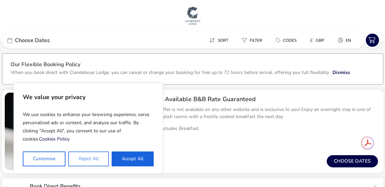 The width and height of the screenshot is (385, 187). What do you see at coordinates (252, 40) in the screenshot?
I see `button: Filter` at bounding box center [252, 40].